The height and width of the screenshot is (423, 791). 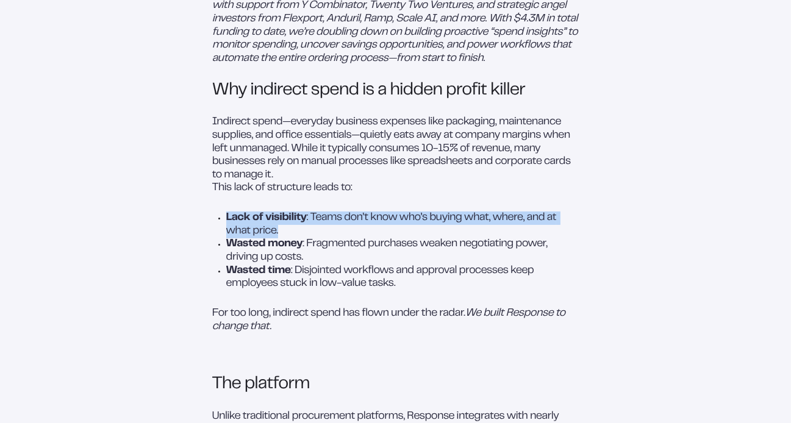 I want to click on p: : Disjointed workflows and approval processes keep employees stuck in low-value tasks., so click(x=403, y=278).